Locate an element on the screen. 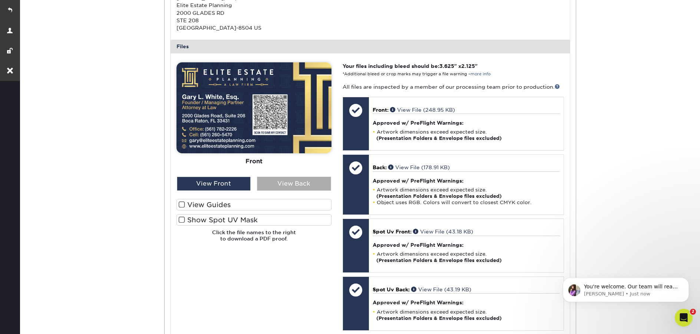 This screenshot has height=334, width=700. a: View File (178.91 KB) is located at coordinates (419, 167).